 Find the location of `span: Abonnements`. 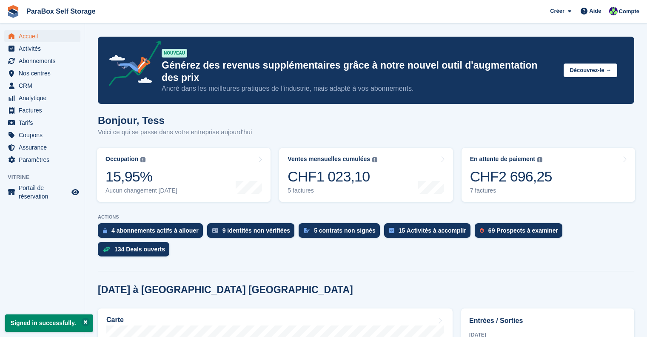

span: Abonnements is located at coordinates (44, 61).